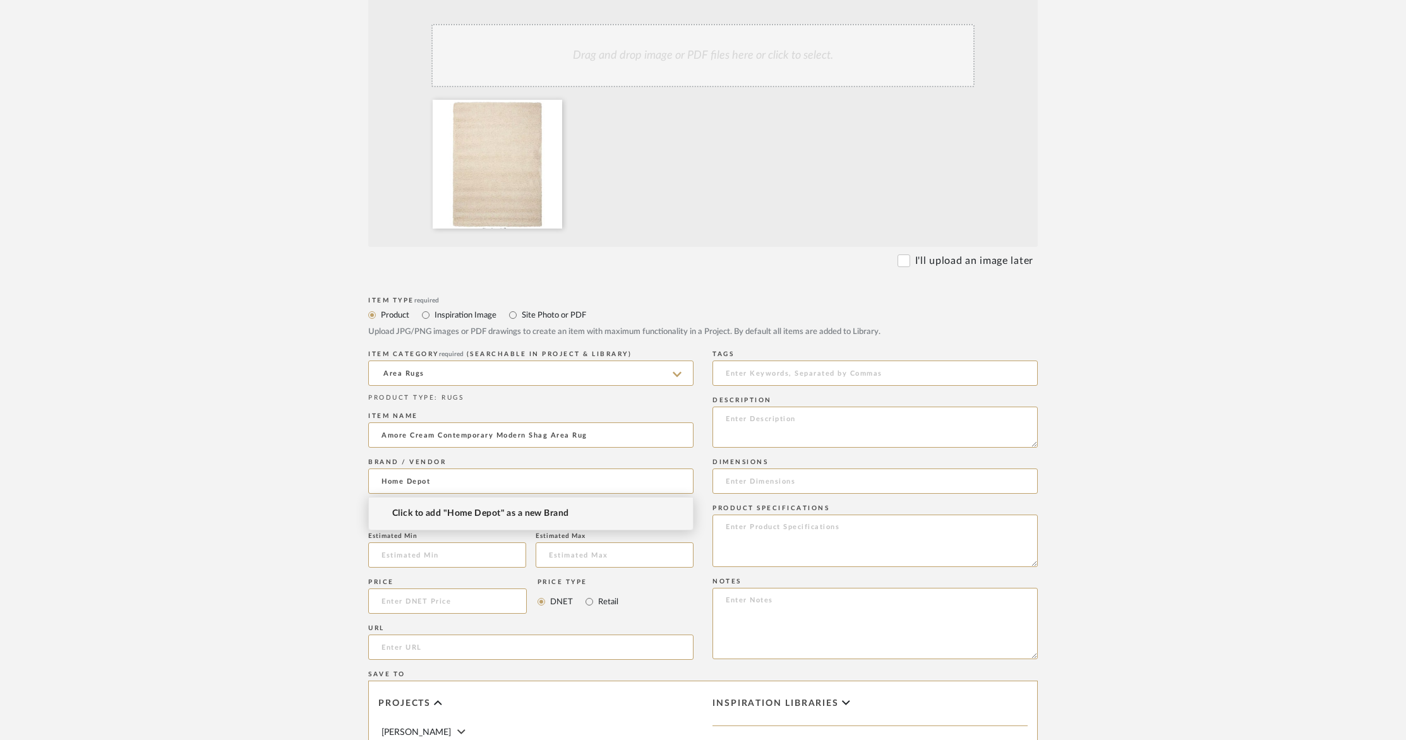 The height and width of the screenshot is (740, 1406). Describe the element at coordinates (531, 398) in the screenshot. I see `div: PRODUCT TYPE` at that location.